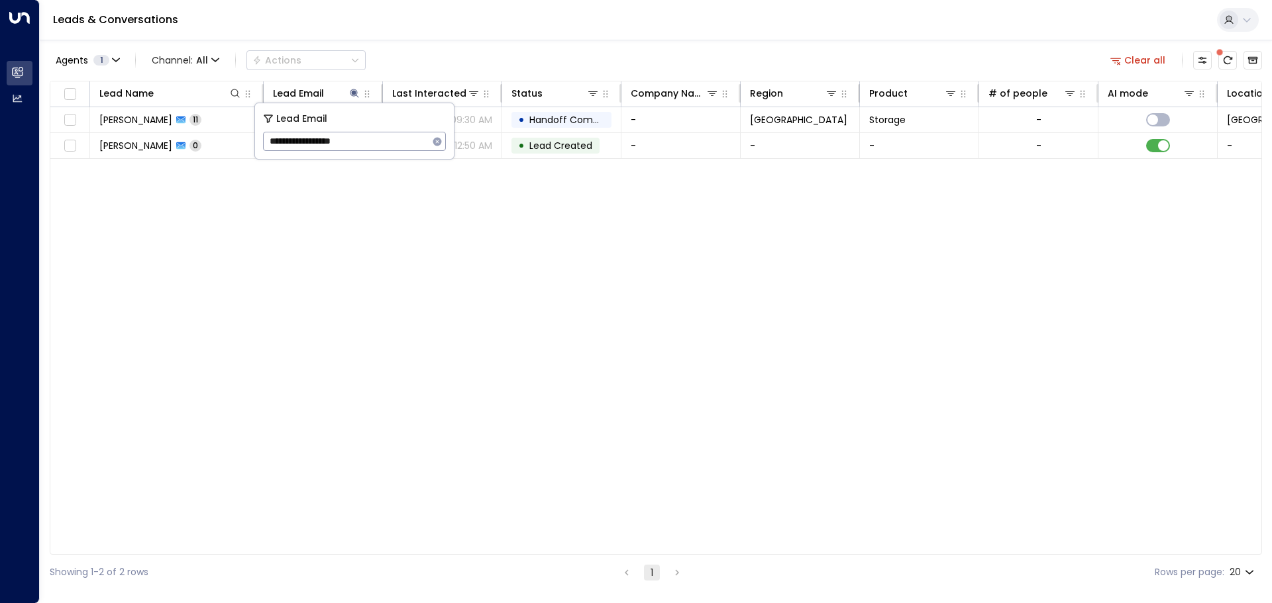 The width and height of the screenshot is (1272, 603). Describe the element at coordinates (115, 19) in the screenshot. I see `a: Leads & Conversations` at that location.